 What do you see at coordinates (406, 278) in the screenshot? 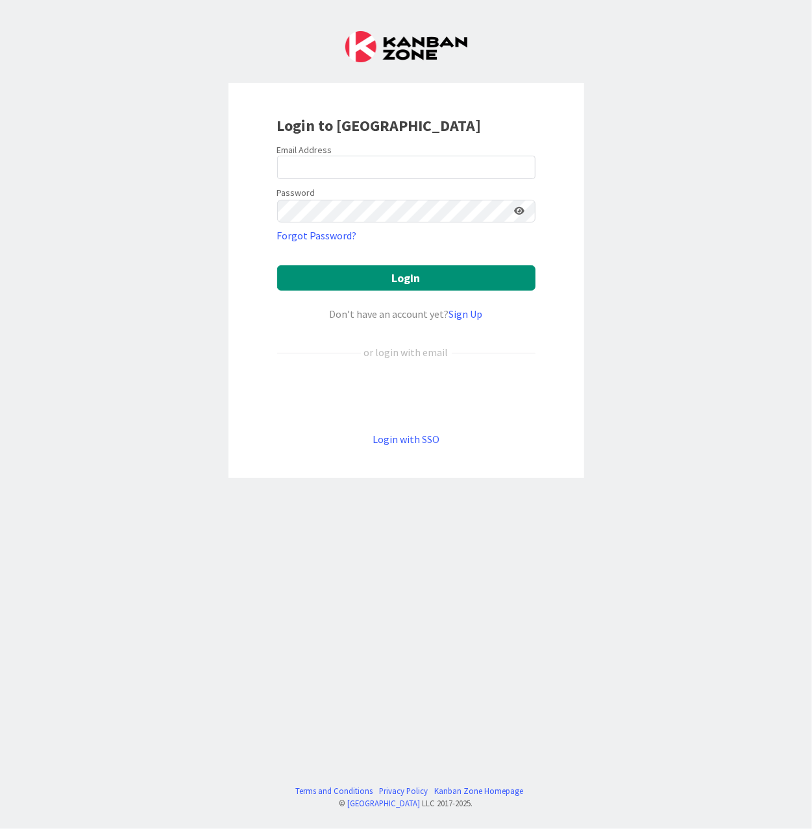
I see `button: Login` at bounding box center [406, 278].